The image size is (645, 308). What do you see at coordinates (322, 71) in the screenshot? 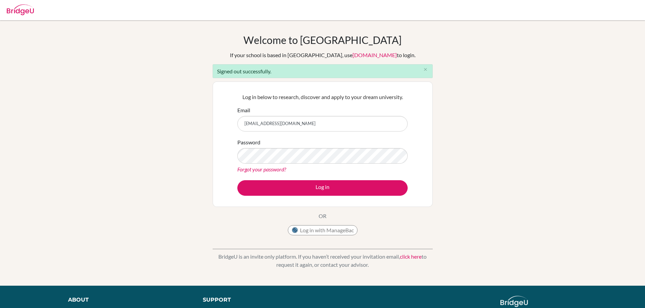
I see `div: Signed out successfully.` at bounding box center [322, 71].